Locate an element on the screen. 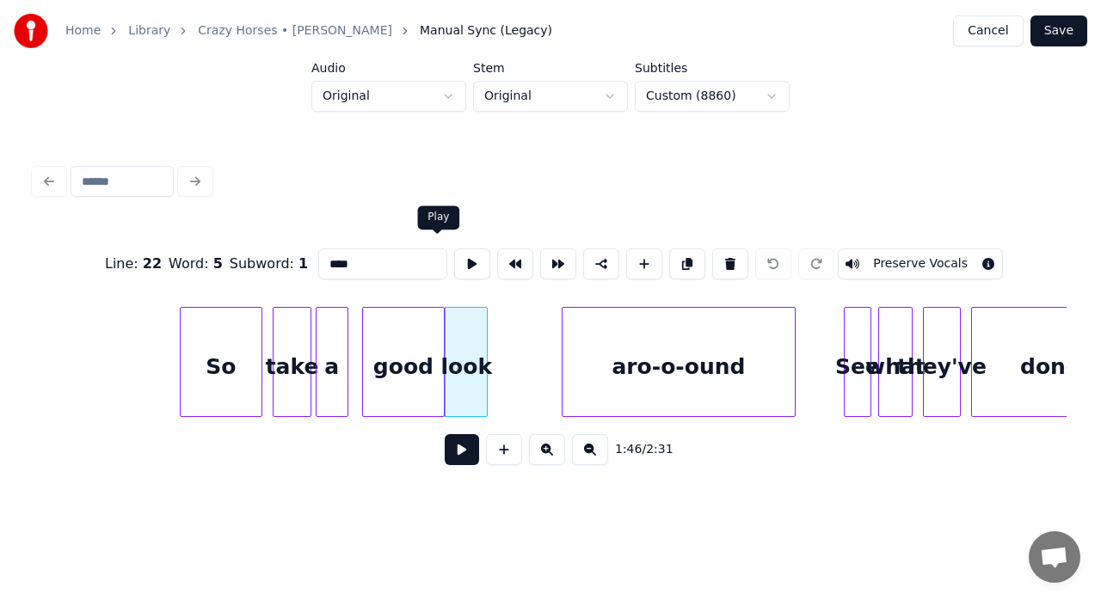 The image size is (1101, 600). span: 1 is located at coordinates (303, 263).